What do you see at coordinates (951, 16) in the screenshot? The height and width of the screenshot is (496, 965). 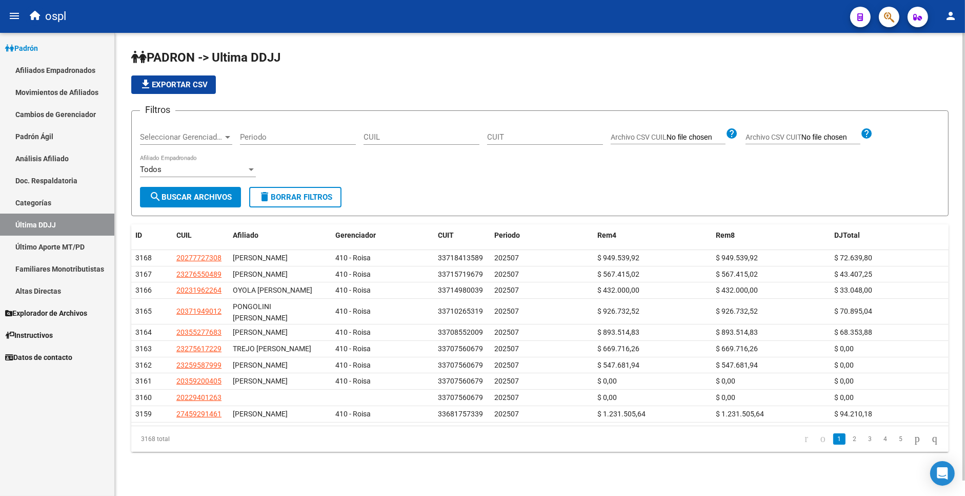 I see `mat-icon: person` at bounding box center [951, 16].